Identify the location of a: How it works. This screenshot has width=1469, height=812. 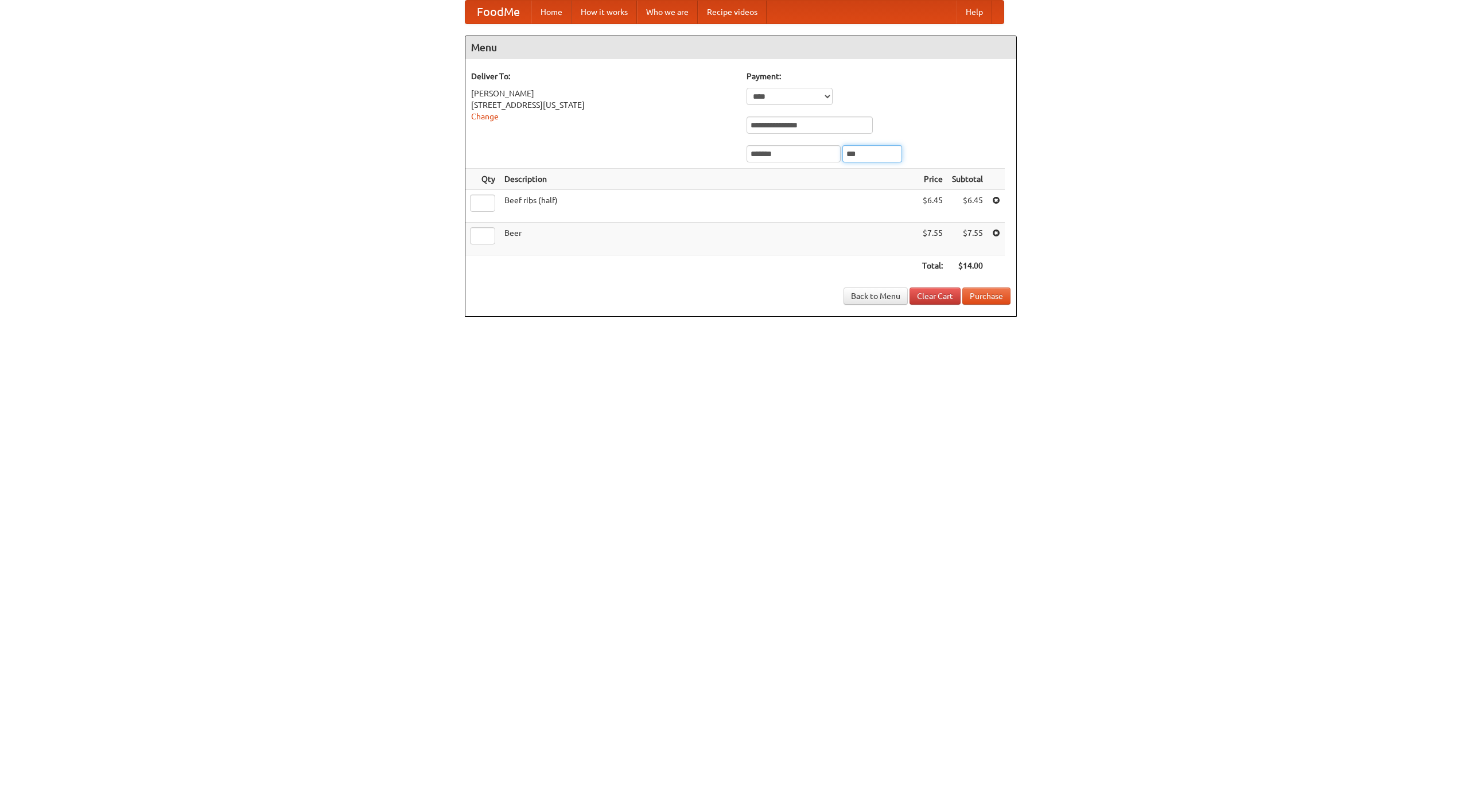
(604, 12).